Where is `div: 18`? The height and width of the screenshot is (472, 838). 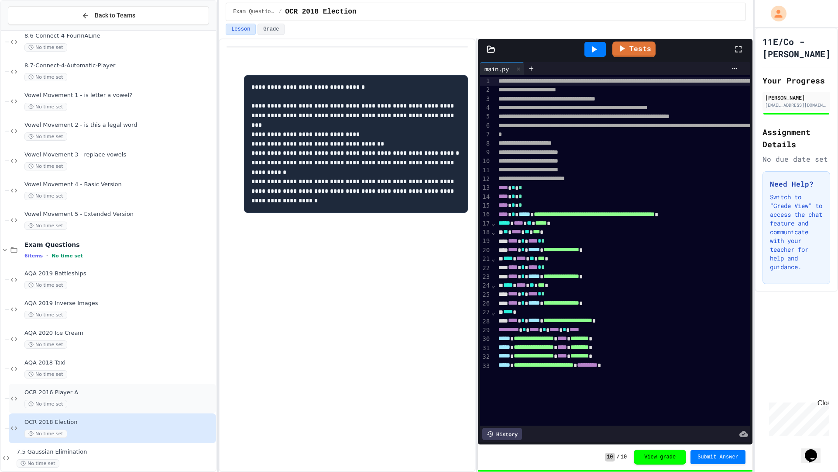 div: 18 is located at coordinates (486, 232).